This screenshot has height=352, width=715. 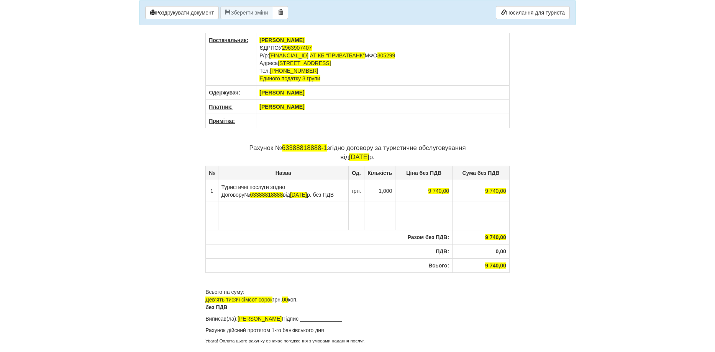 What do you see at coordinates (221, 107) in the screenshot?
I see `u: Платник:` at bounding box center [221, 107].